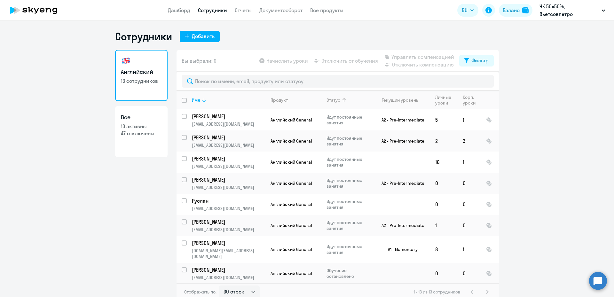 This screenshot has height=297, width=614. Describe the element at coordinates (480, 60) in the screenshot. I see `div: Фильтр` at that location.